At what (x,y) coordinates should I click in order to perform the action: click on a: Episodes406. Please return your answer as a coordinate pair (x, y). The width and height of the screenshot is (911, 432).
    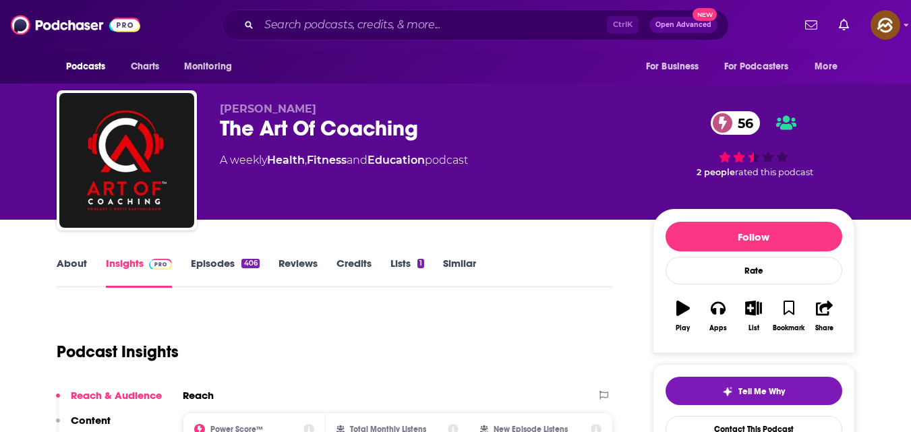
    Looking at the image, I should click on (225, 272).